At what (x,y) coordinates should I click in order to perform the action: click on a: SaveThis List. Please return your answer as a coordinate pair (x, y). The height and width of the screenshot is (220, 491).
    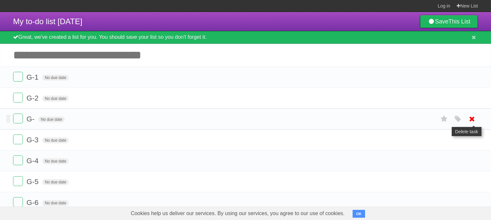
    Looking at the image, I should click on (449, 22).